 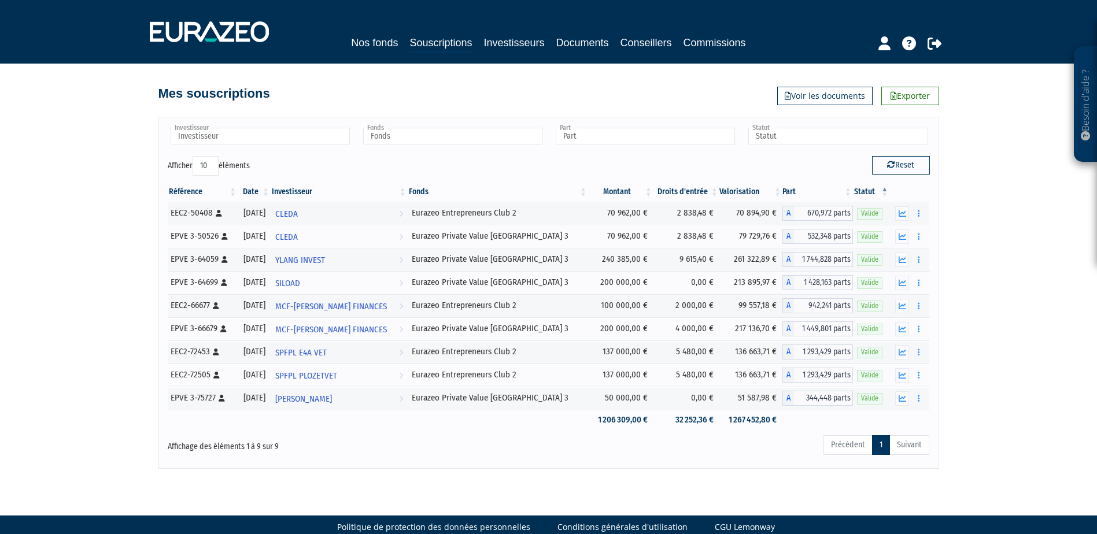 I want to click on td: 2 000,00 €, so click(x=686, y=306).